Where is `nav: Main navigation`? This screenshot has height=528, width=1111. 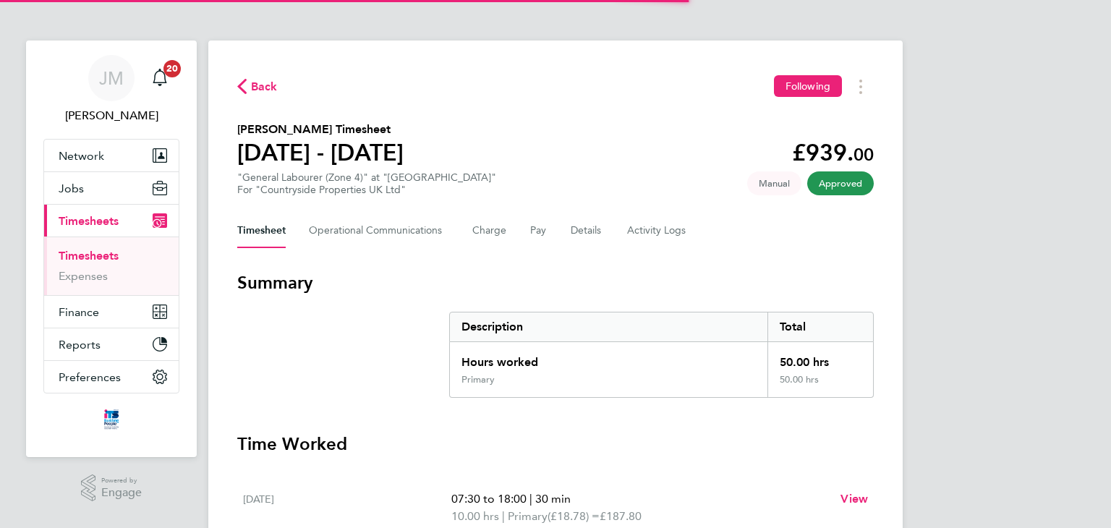 nav: Main navigation is located at coordinates (111, 249).